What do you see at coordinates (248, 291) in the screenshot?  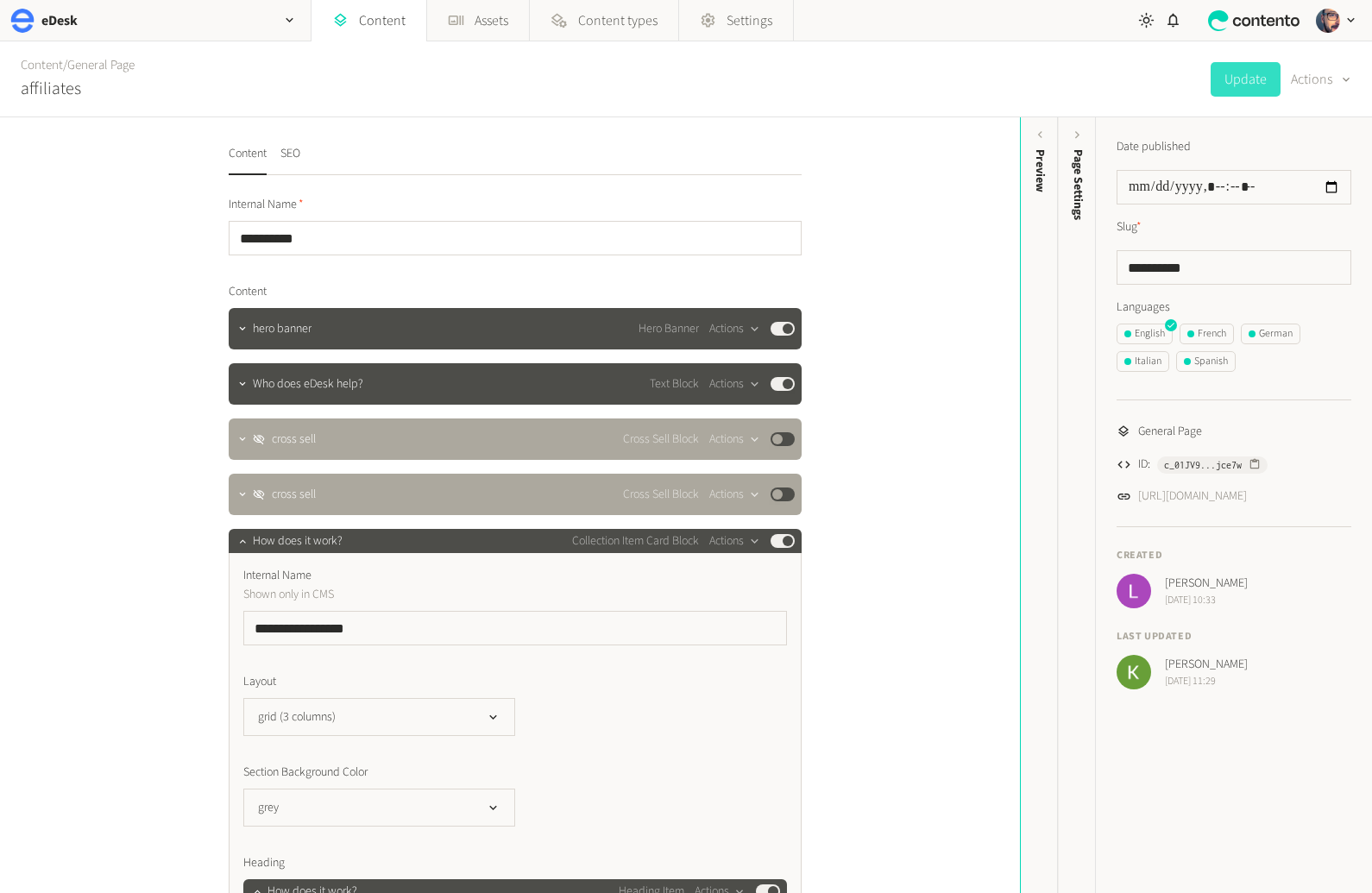 I see `span: Content` at bounding box center [248, 291].